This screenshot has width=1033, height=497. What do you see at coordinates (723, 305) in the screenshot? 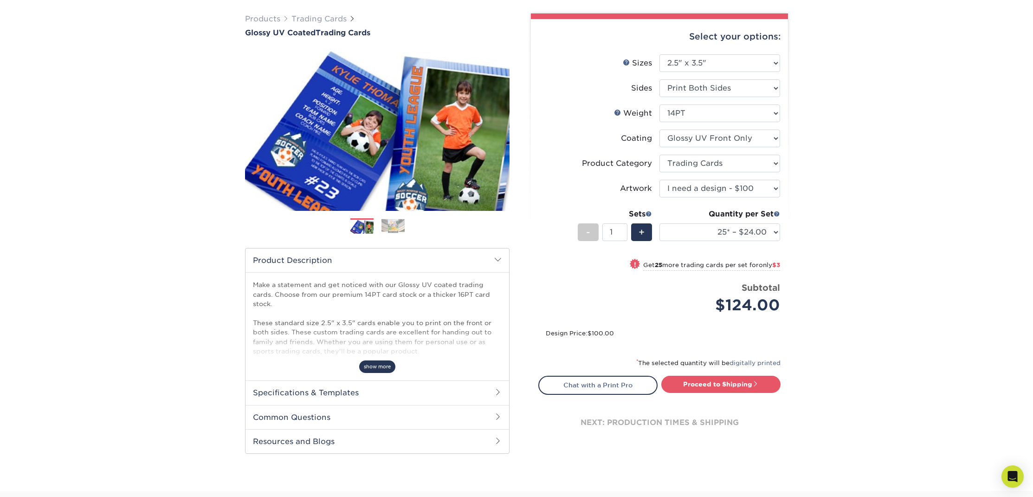
I see `div: $124.00` at bounding box center [723, 305].